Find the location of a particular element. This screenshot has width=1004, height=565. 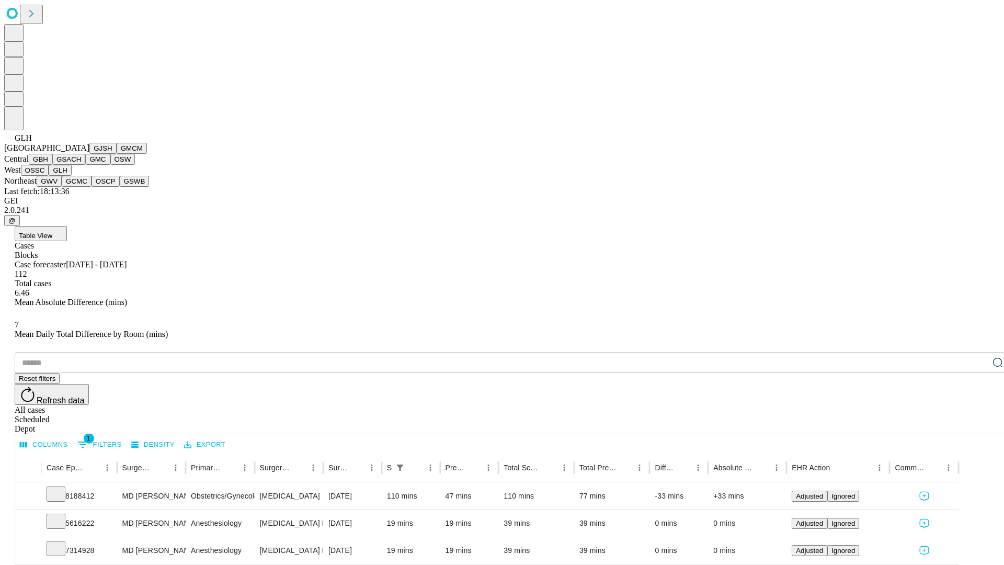

button: GCMC is located at coordinates (76, 181).